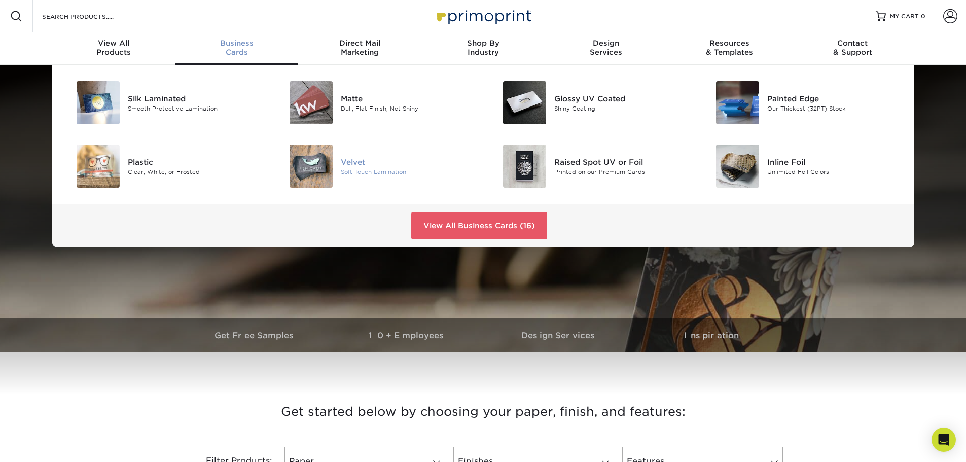 The height and width of the screenshot is (462, 966). What do you see at coordinates (408, 108) in the screenshot?
I see `div: Dull, Flat Finish, Not Shiny` at bounding box center [408, 108].